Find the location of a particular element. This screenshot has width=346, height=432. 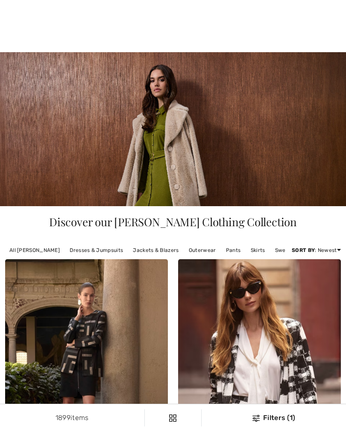

div: Filters (1) is located at coordinates (274, 418).